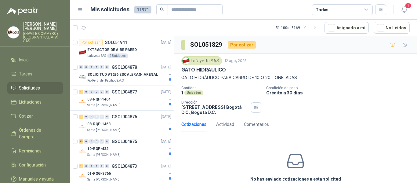 The width and height of the screenshot is (417, 183). I want to click on p: 12 ago, 2025, so click(236, 61).